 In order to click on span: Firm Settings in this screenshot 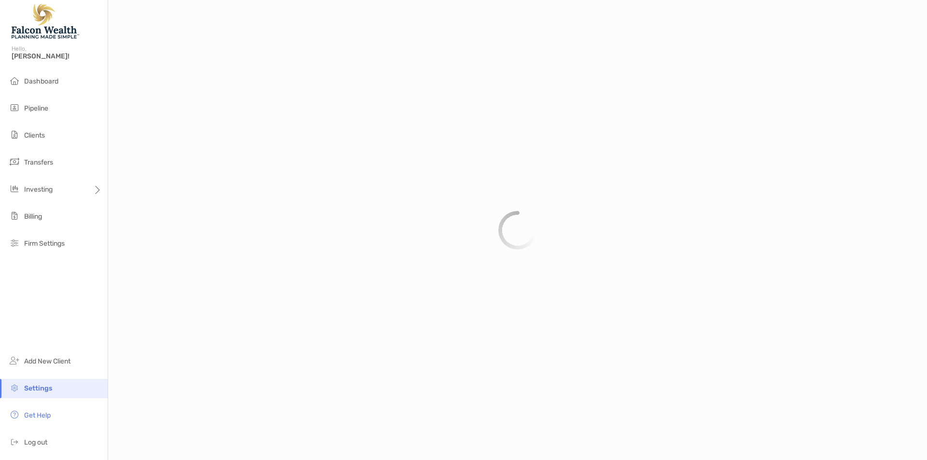, I will do `click(44, 243)`.